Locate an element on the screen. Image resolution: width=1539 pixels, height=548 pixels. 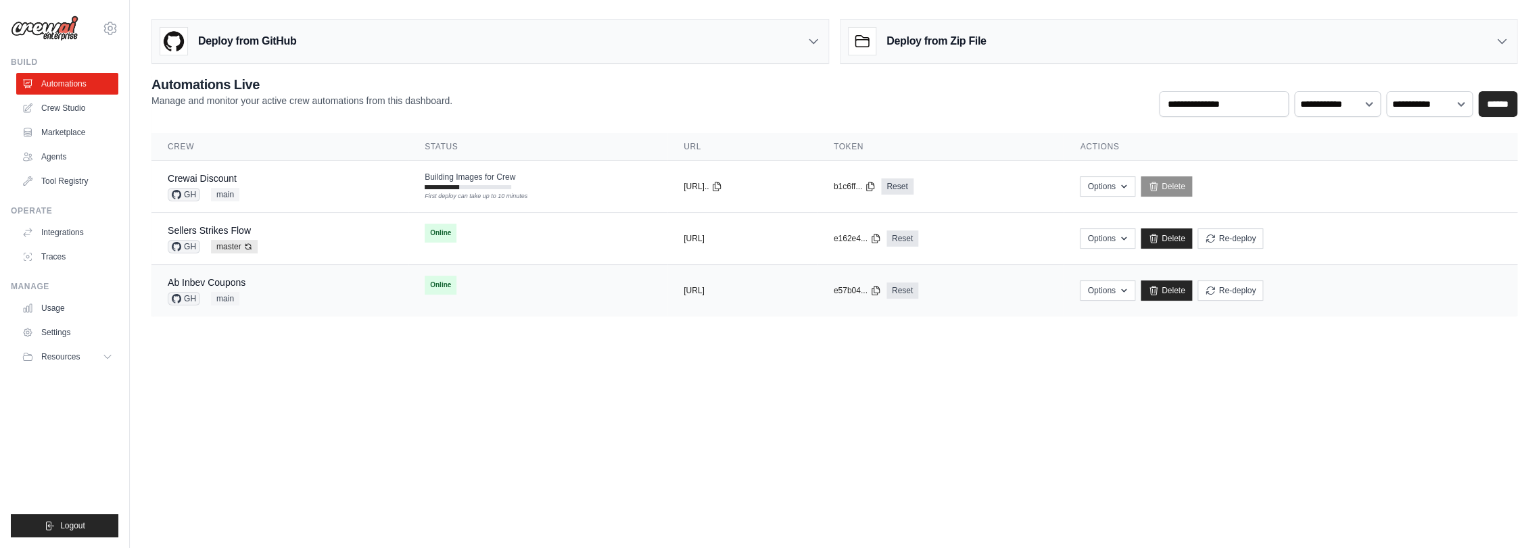
a: Automations is located at coordinates (67, 84).